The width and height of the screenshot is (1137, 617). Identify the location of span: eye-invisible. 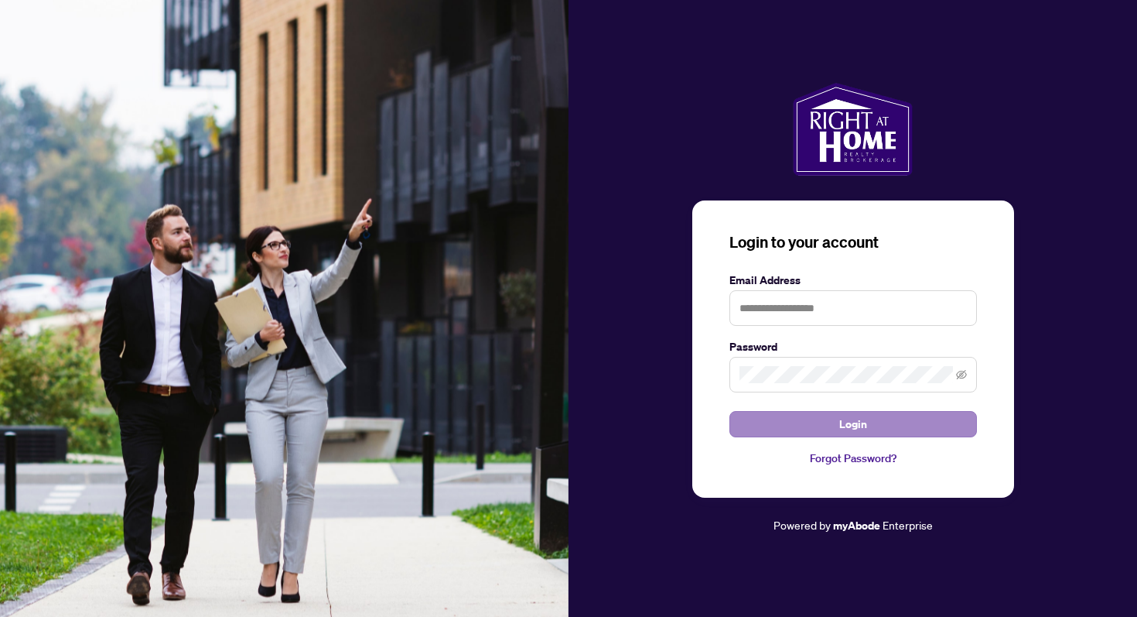
(962, 374).